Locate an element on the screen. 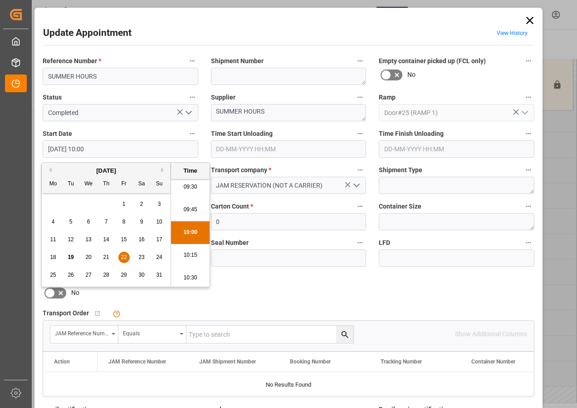 This screenshot has width=577, height=408. div: Mo is located at coordinates (53, 184).